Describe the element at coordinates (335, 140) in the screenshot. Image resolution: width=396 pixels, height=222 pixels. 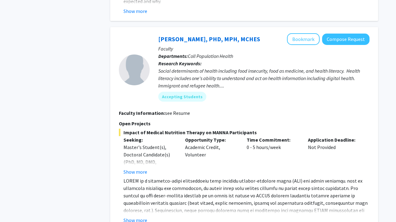
I see `p: Application Deadline:` at that location.